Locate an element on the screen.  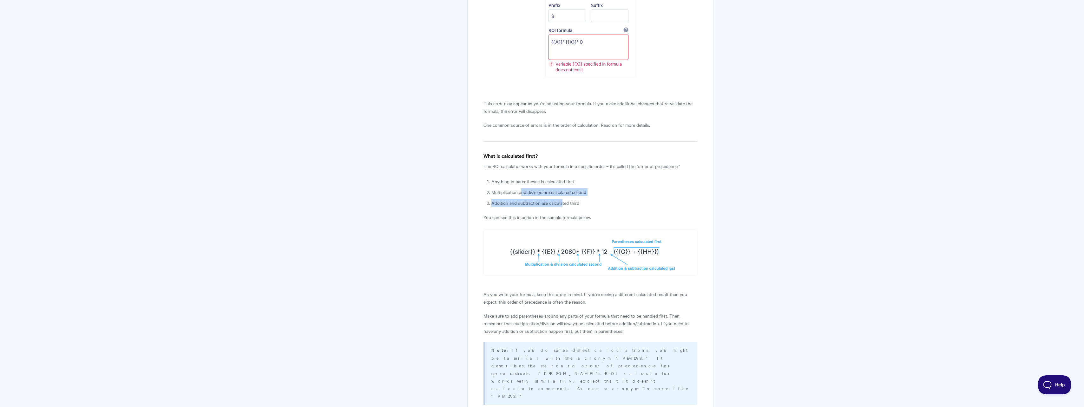
li: Anything in parentheses is calculated first is located at coordinates (594, 181).